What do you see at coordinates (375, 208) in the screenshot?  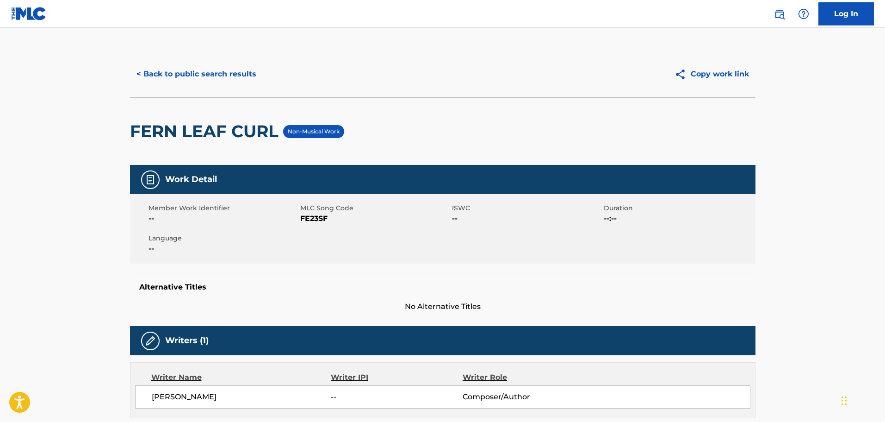 I see `span: MLC Song Code` at bounding box center [375, 208].